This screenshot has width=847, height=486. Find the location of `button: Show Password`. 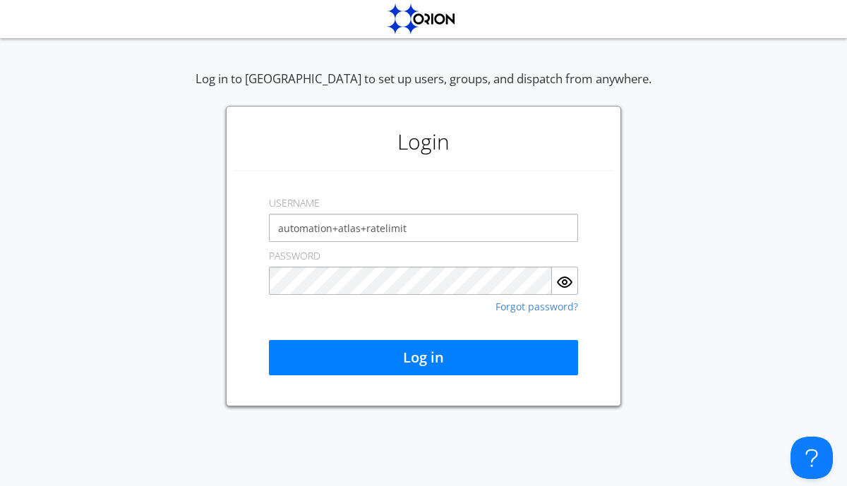

button: Show Password is located at coordinates (564, 281).